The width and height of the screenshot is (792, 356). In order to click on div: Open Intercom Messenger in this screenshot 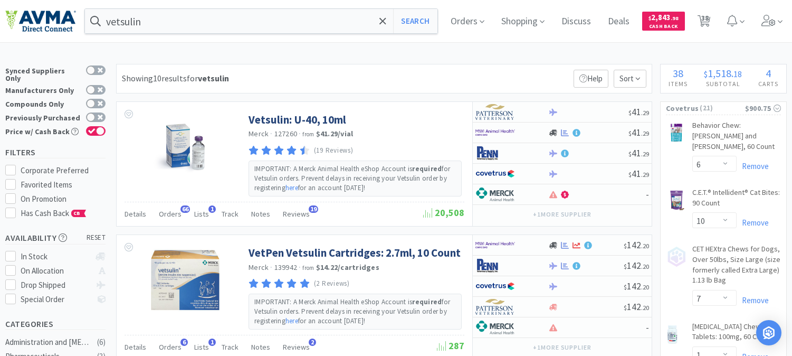, I will do `click(769, 332)`.